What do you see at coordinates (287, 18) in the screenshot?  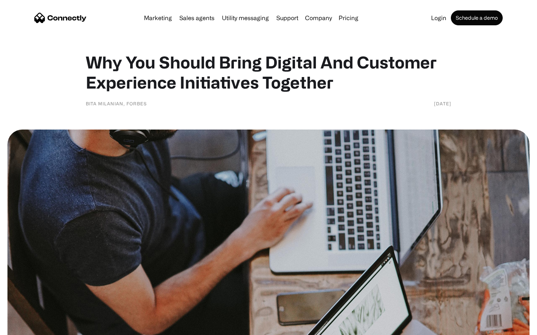 I see `a: Support` at bounding box center [287, 18].